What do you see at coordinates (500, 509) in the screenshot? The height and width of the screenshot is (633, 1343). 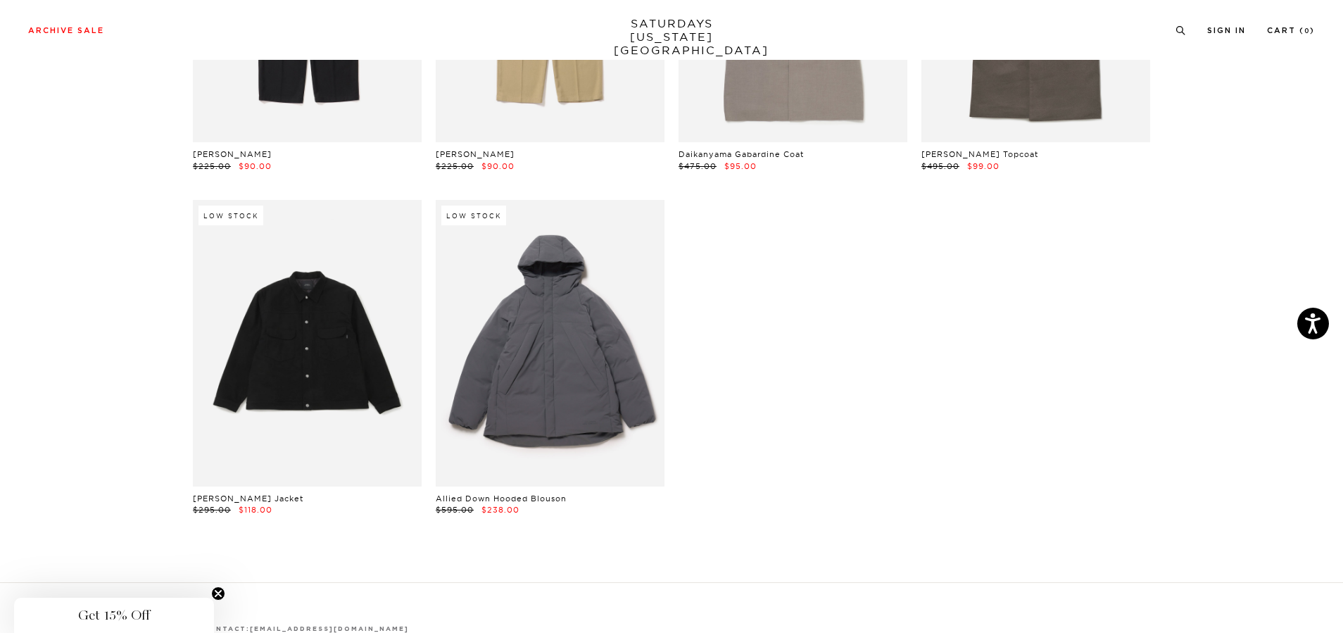 I see `span: $238.00` at bounding box center [500, 509].